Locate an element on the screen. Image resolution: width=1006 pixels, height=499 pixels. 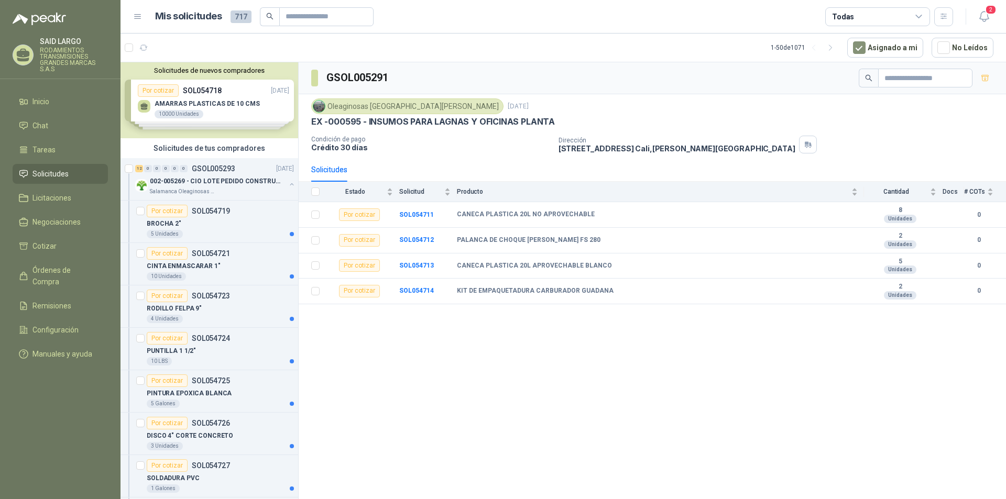
p: SOL054725 is located at coordinates (211, 381).